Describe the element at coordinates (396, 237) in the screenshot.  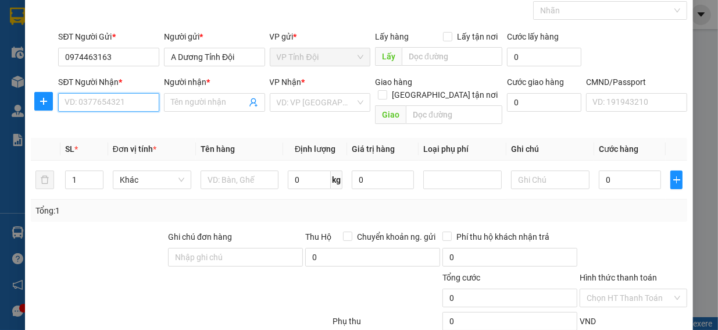
I see `span: Chuyển khoản ng. gửi` at that location.